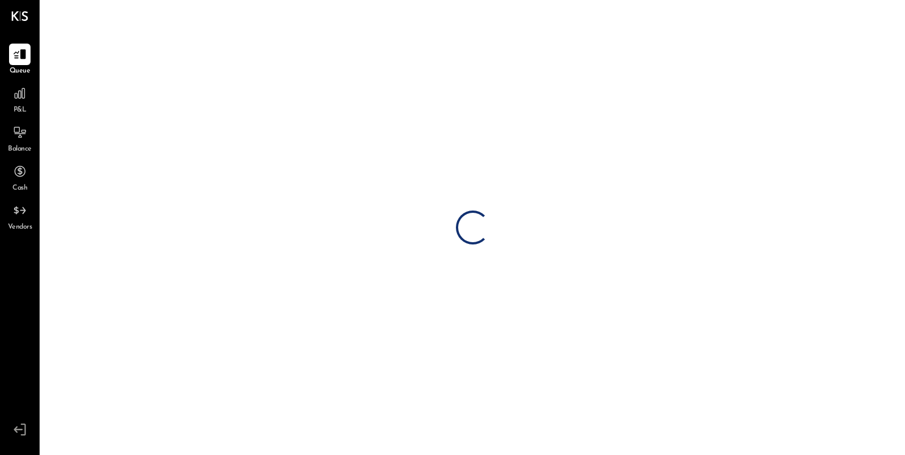 The image size is (905, 455). I want to click on span: Cash, so click(20, 188).